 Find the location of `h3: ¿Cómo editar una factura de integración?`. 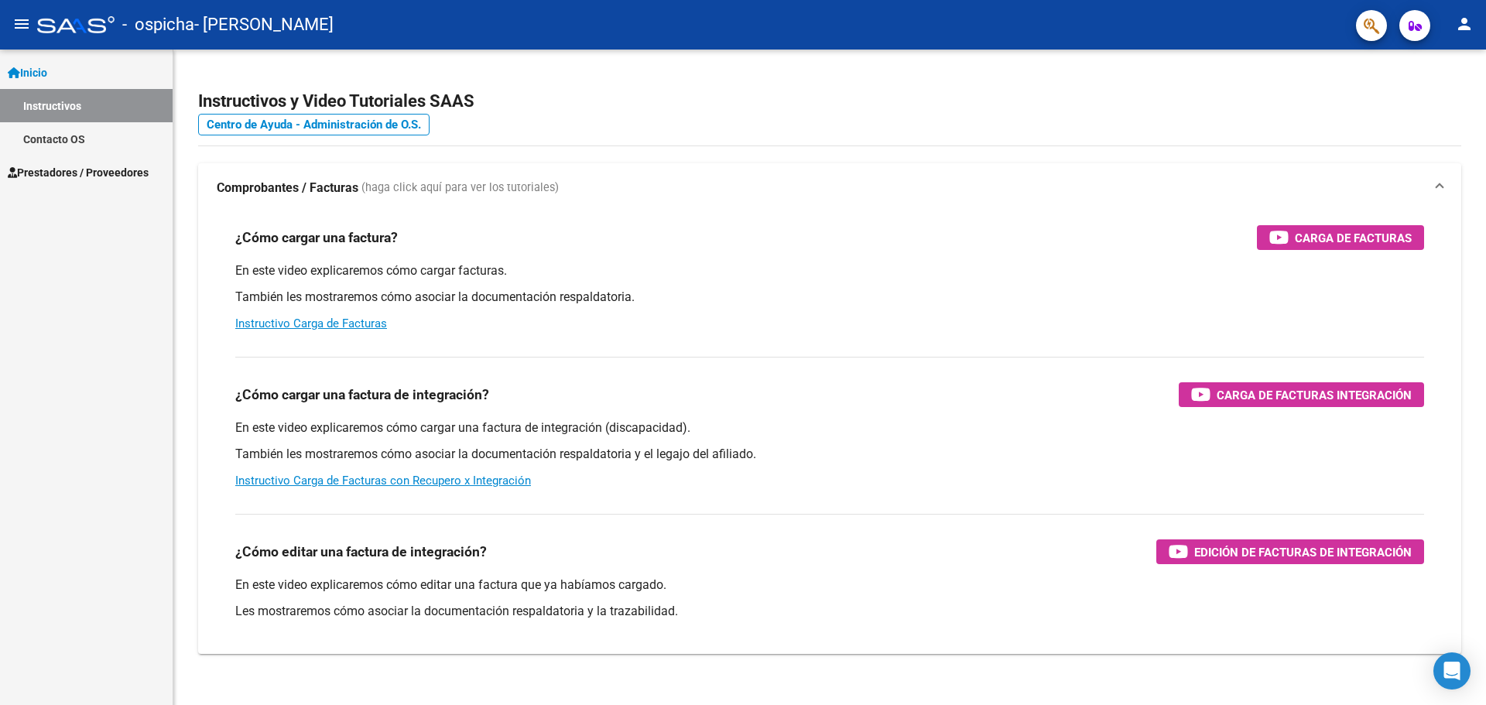

h3: ¿Cómo editar una factura de integración? is located at coordinates (361, 552).